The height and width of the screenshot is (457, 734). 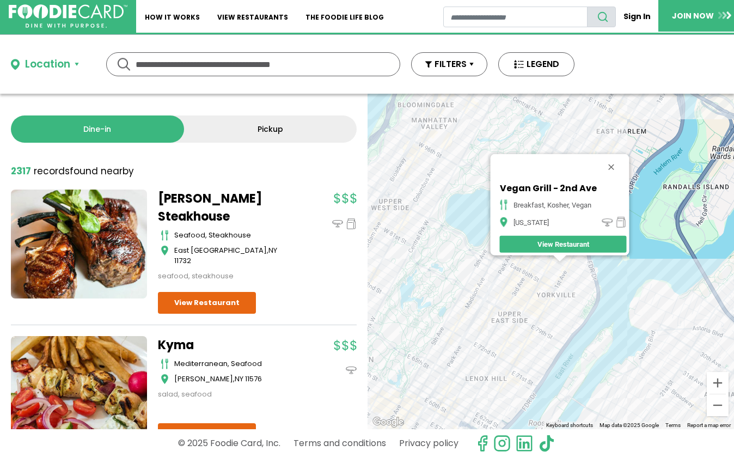 What do you see at coordinates (182, 260) in the screenshot?
I see `span: 11732` at bounding box center [182, 260].